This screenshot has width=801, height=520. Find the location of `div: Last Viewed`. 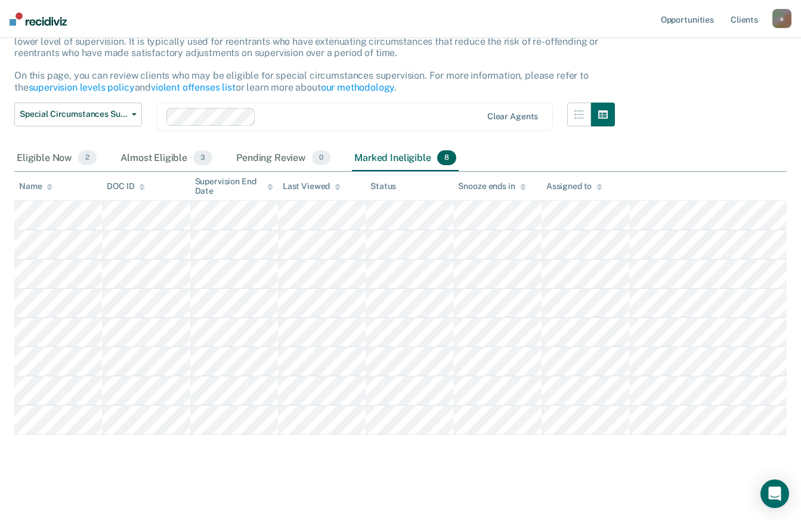

div: Last Viewed is located at coordinates (311, 186).